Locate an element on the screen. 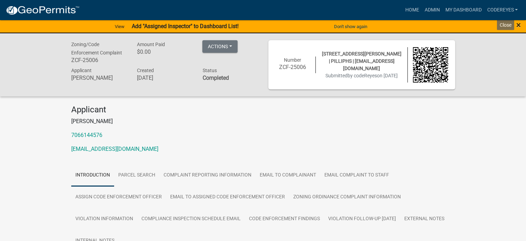  a: Parcel search is located at coordinates (137, 175).